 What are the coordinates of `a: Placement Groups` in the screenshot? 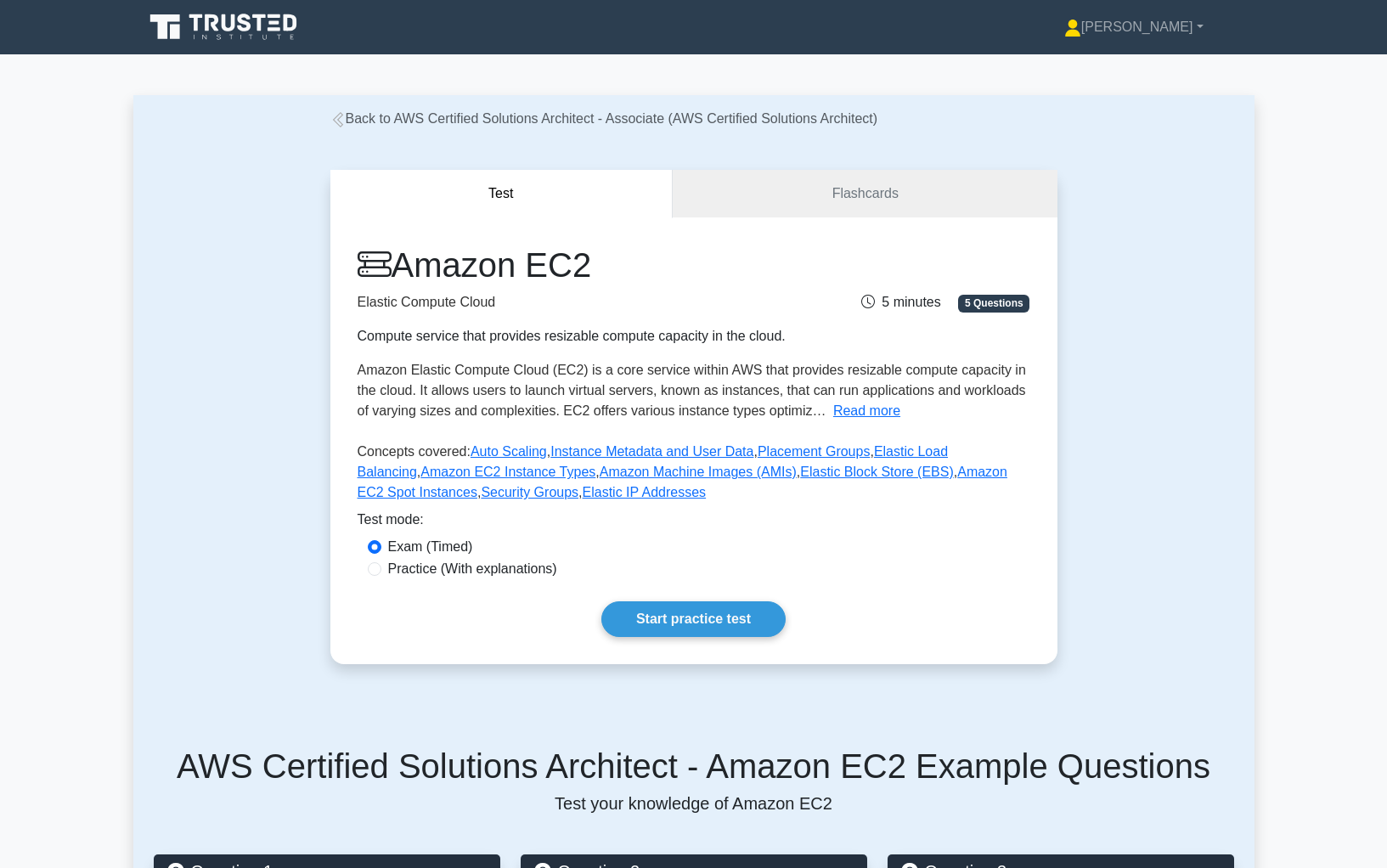 It's located at (814, 451).